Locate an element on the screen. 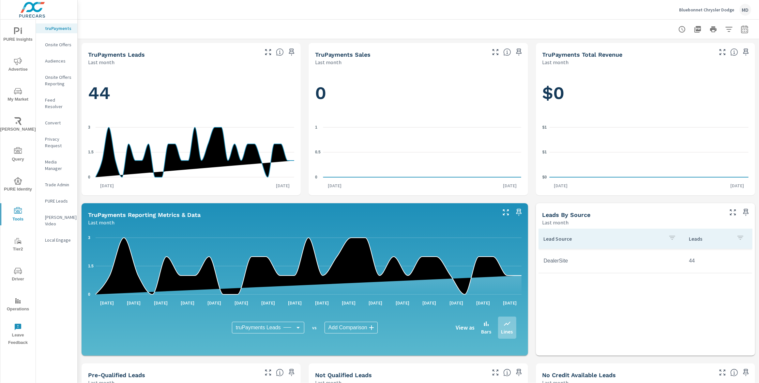 This screenshot has height=383, width=759. div: Trade Admin is located at coordinates (56, 185).